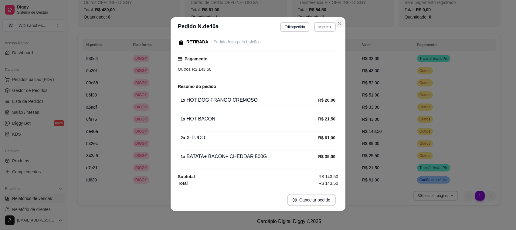  What do you see at coordinates (249, 138) in the screenshot?
I see `div: X-TUDO` at bounding box center [249, 138].